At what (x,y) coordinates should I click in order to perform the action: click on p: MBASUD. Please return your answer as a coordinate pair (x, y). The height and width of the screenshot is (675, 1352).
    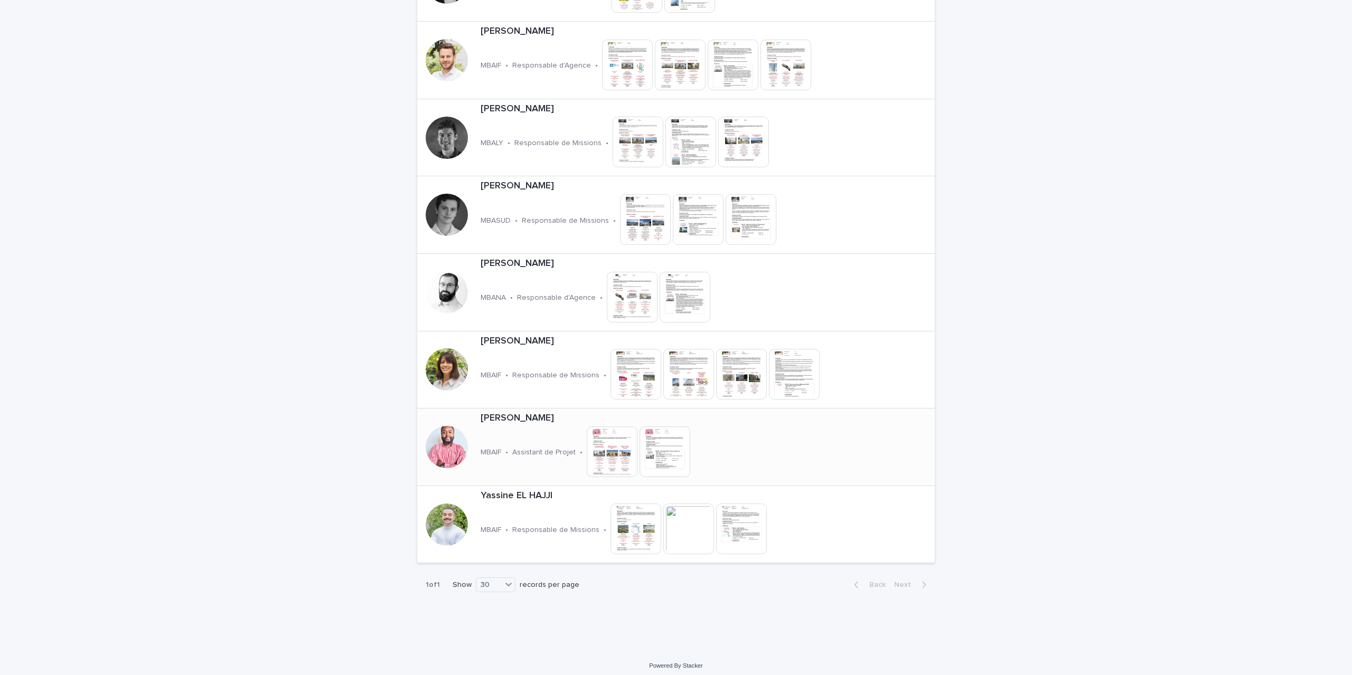
    Looking at the image, I should click on (495, 221).